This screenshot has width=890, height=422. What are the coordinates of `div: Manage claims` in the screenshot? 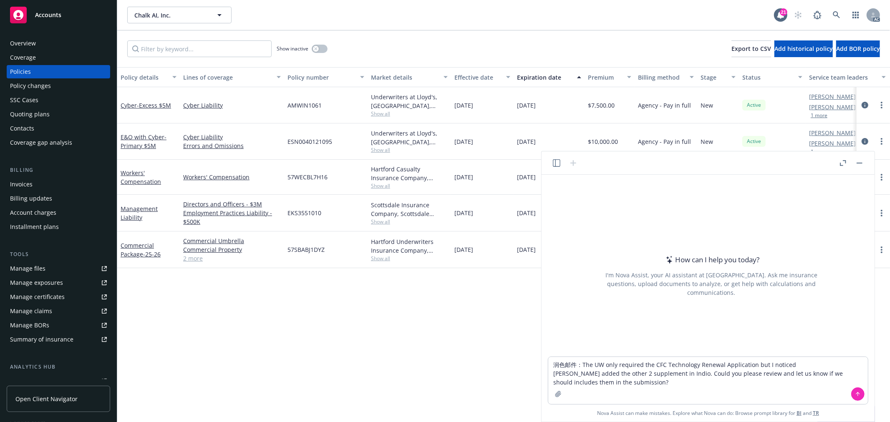 It's located at (31, 311).